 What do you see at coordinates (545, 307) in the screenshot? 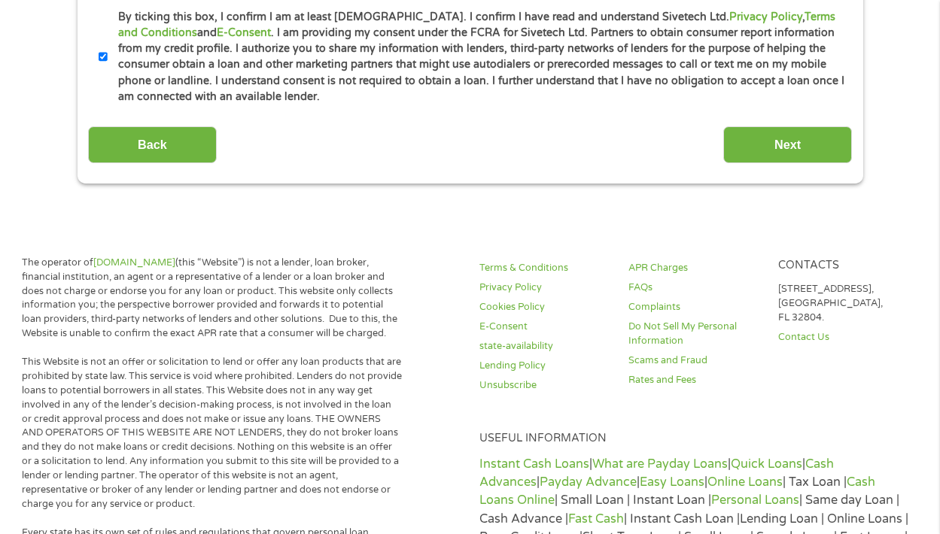
I see `a: Cookies Policy` at bounding box center [545, 307].